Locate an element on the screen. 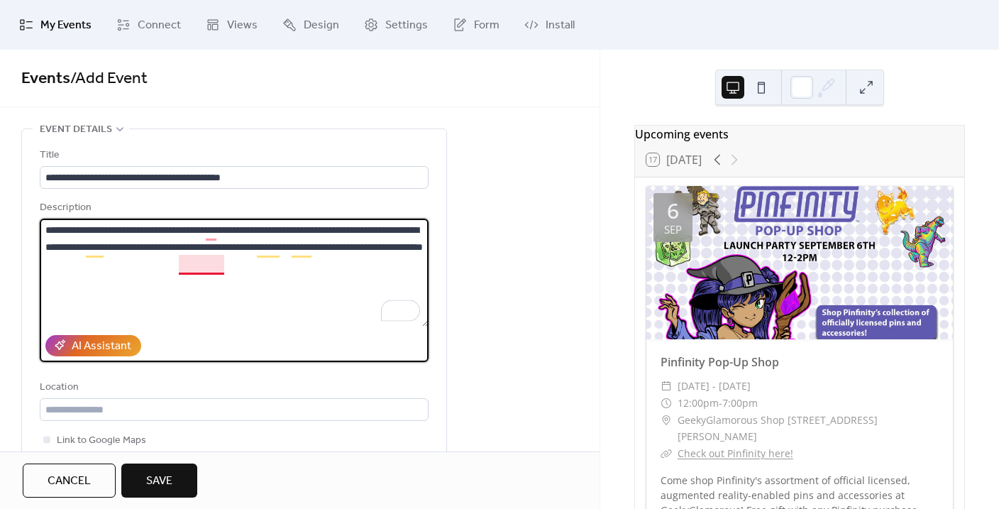 This screenshot has height=509, width=999. div: AI Assistant is located at coordinates (101, 346).